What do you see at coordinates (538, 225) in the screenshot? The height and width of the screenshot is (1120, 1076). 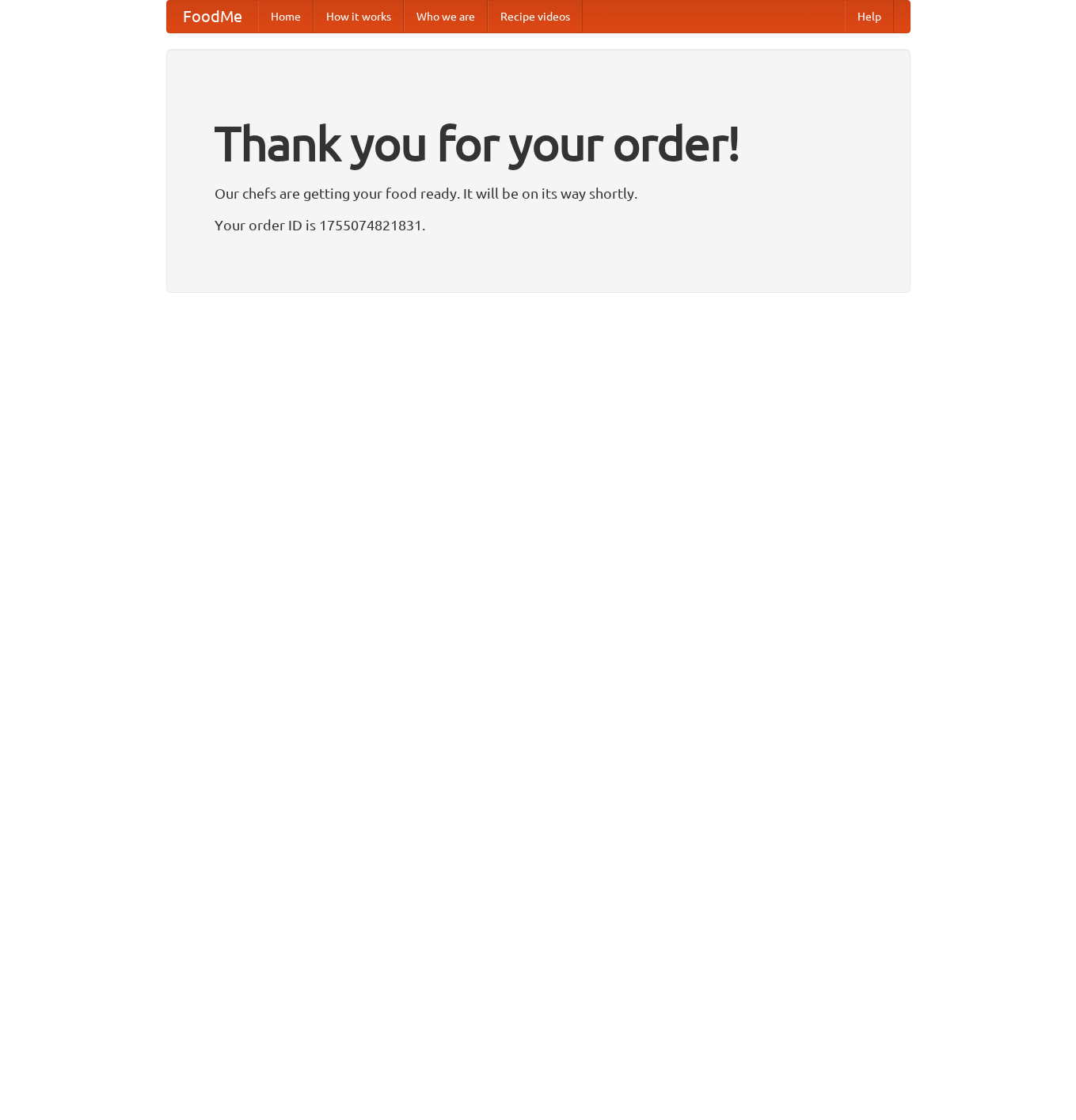 I see `p: Your order ID is 1755074821831.` at bounding box center [538, 225].